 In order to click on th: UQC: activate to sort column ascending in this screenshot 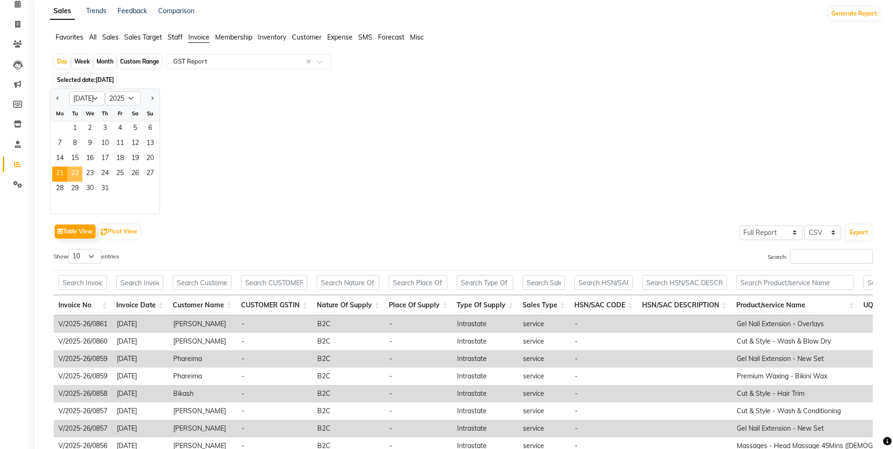, I will do `click(875, 305)`.